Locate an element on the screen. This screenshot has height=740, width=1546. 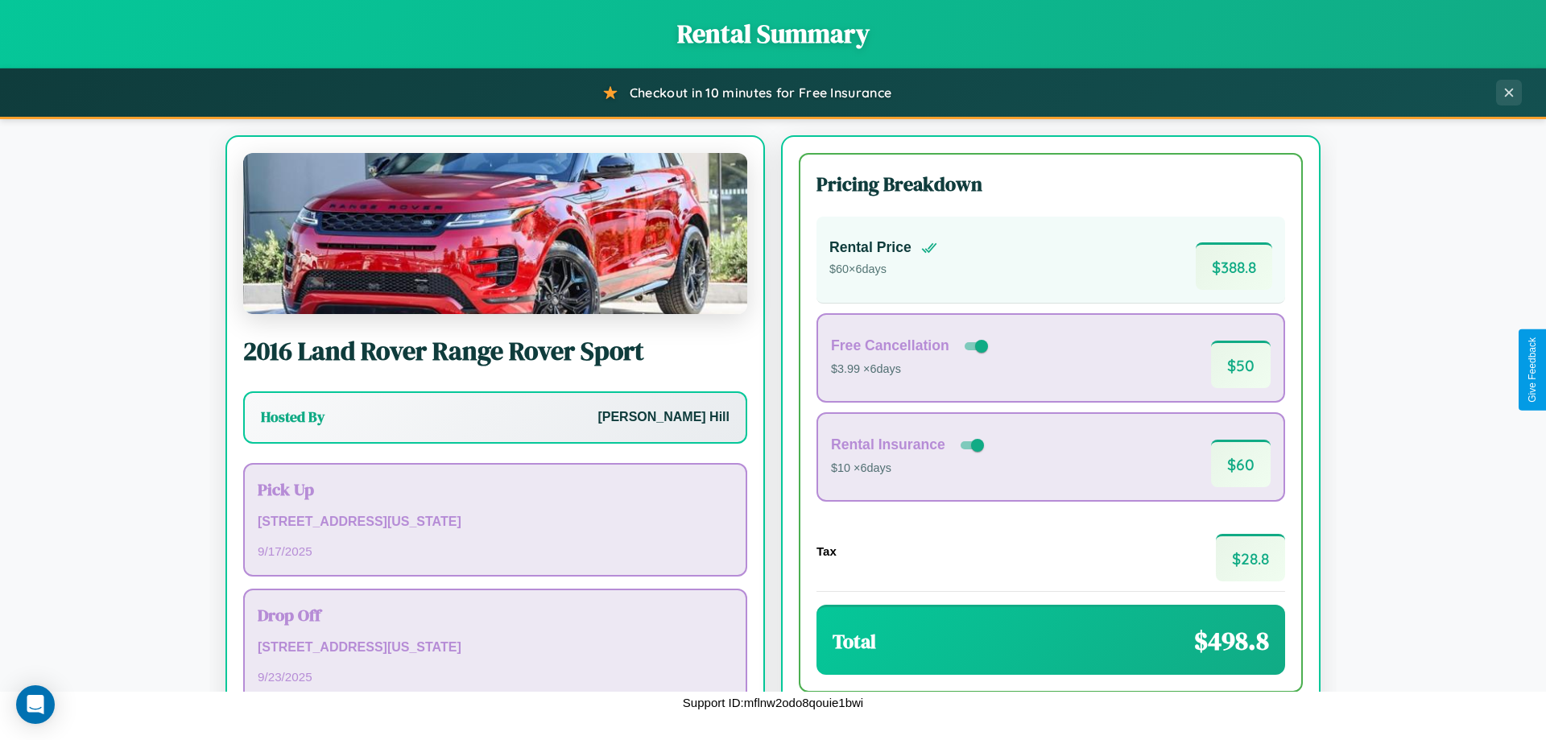
h3: Drop Off is located at coordinates (495, 614).